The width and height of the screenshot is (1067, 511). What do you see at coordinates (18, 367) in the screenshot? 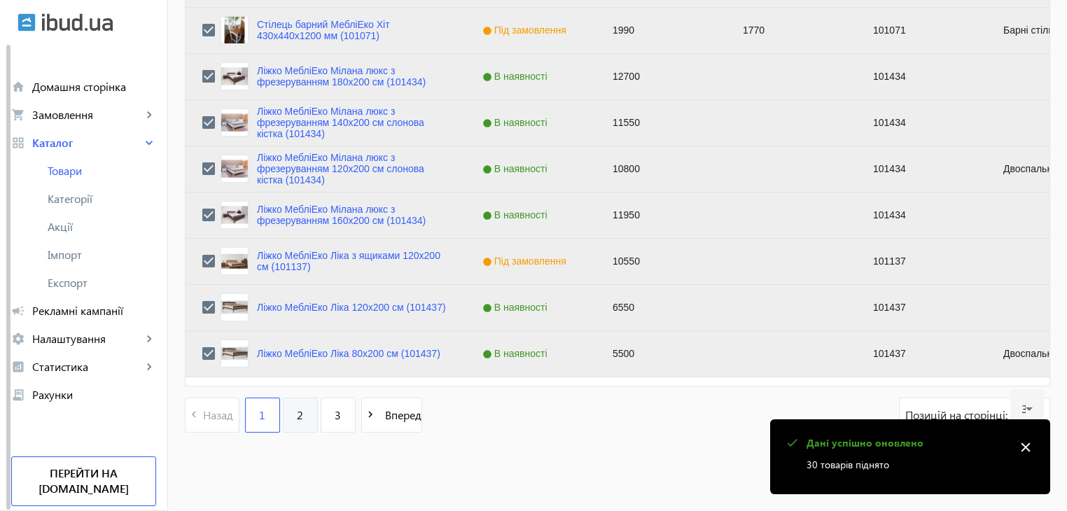
I see `mat-icon: analytics` at bounding box center [18, 367].